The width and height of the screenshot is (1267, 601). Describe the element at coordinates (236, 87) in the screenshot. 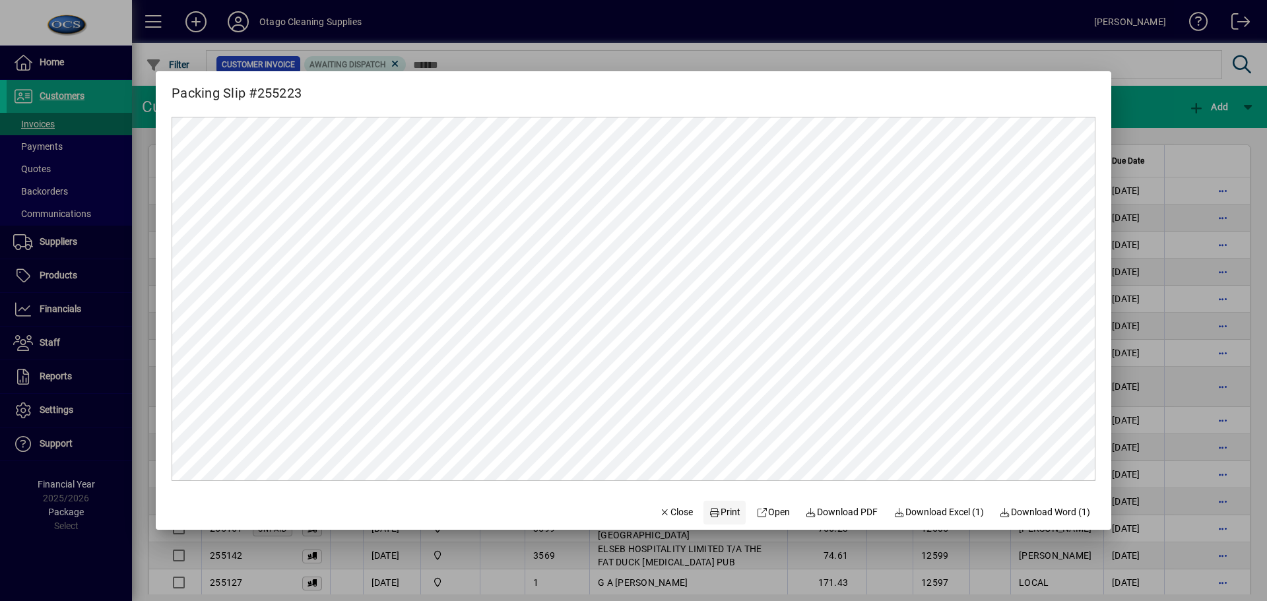

I see `h2: Packing Slip #255223` at that location.